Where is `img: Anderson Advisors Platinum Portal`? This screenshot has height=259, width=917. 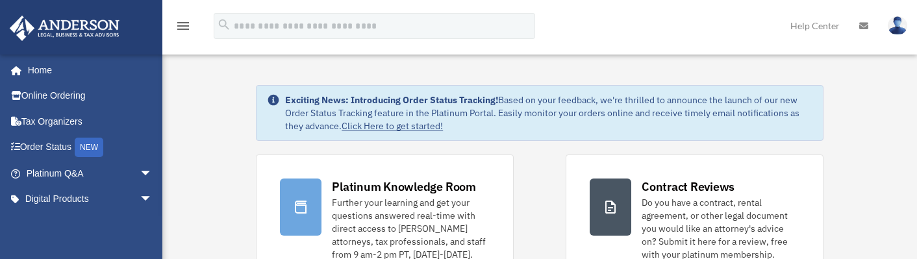
img: Anderson Advisors Platinum Portal is located at coordinates (64, 28).